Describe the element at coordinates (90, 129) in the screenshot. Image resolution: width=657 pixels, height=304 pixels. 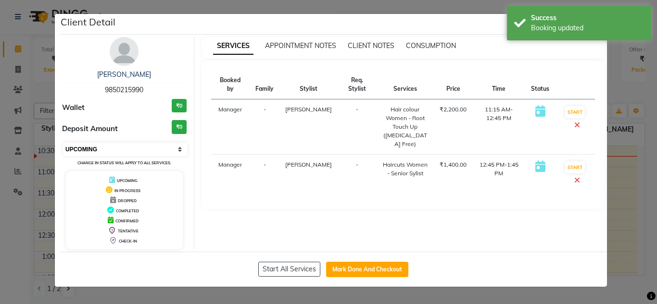
I see `span: Deposit Amount` at that location.